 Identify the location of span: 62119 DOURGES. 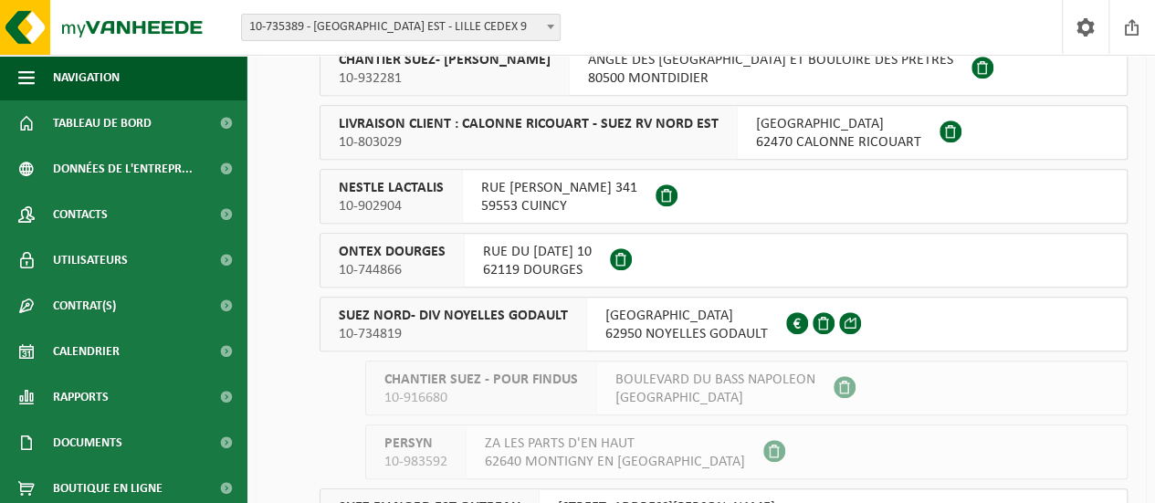
(537, 270).